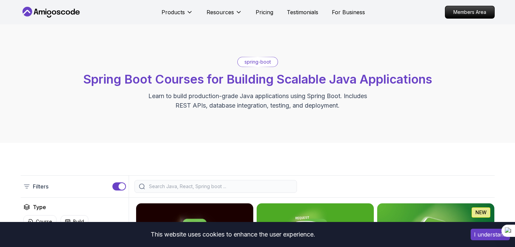 The height and width of the screenshot is (247, 515). I want to click on p: Testimonials, so click(302, 12).